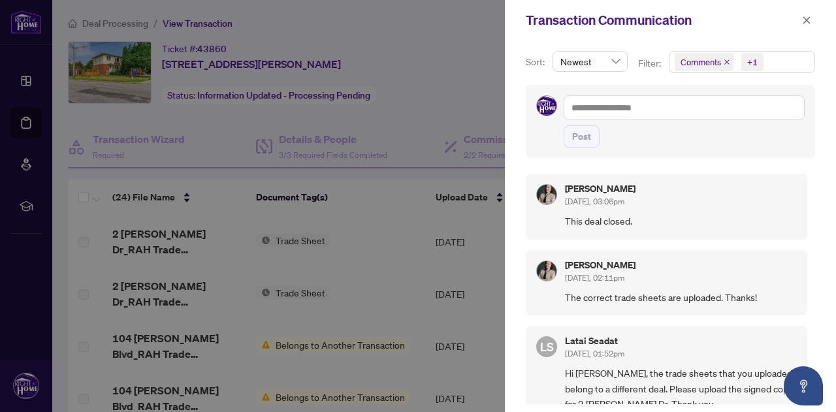 The width and height of the screenshot is (836, 412). What do you see at coordinates (536, 62) in the screenshot?
I see `p: Sort:` at bounding box center [536, 62].